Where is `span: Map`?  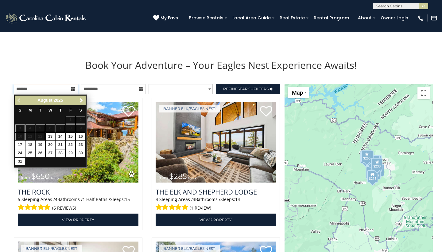
span: Map is located at coordinates (298, 92).